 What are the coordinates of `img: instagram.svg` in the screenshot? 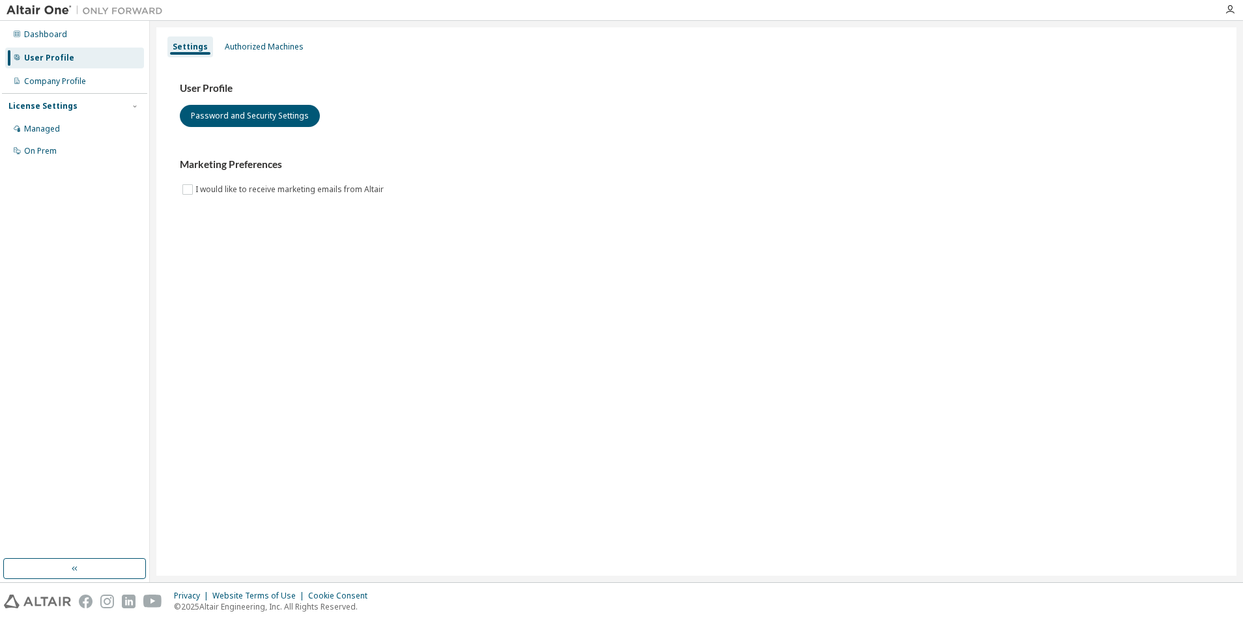 It's located at (107, 602).